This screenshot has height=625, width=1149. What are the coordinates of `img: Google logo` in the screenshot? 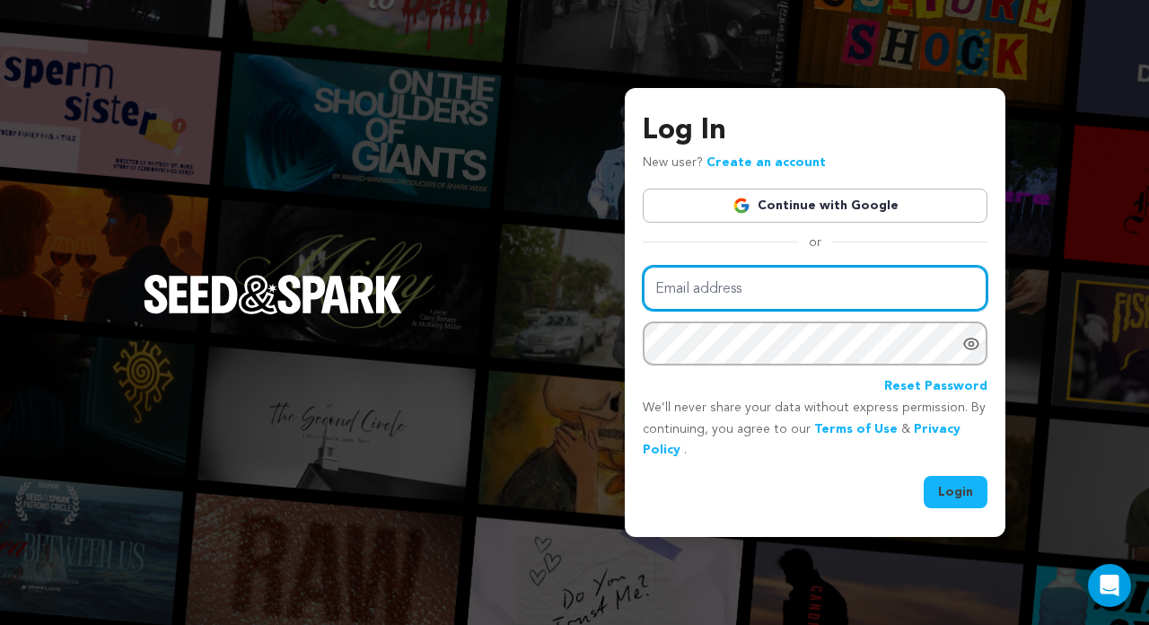 It's located at (742, 206).